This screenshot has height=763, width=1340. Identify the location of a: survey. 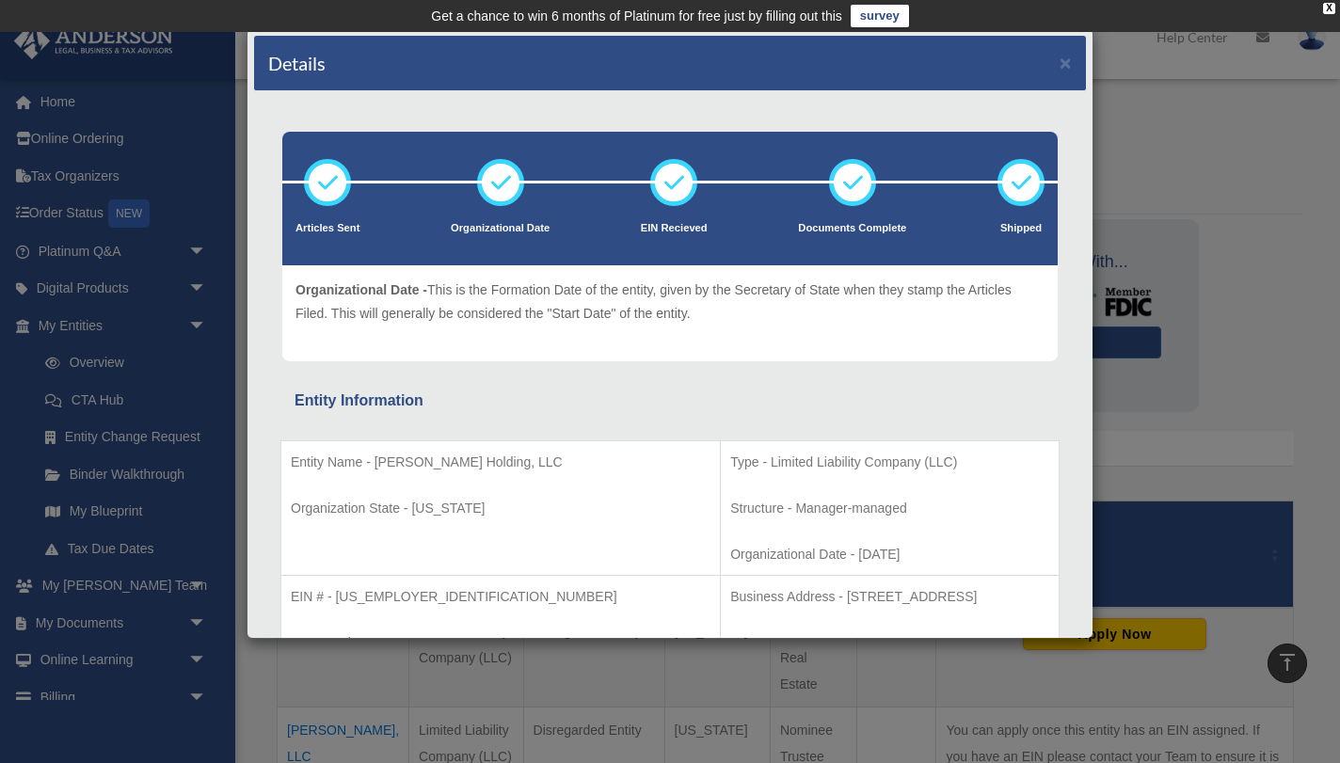
(880, 16).